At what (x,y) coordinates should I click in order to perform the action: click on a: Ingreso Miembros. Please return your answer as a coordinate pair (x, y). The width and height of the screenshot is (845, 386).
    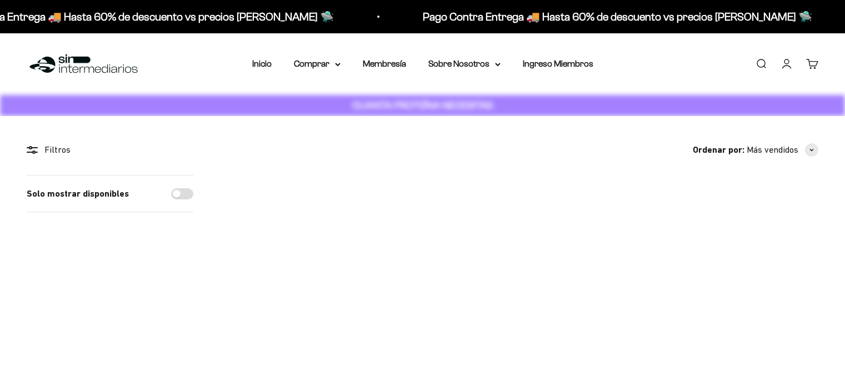
    Looking at the image, I should click on (557, 63).